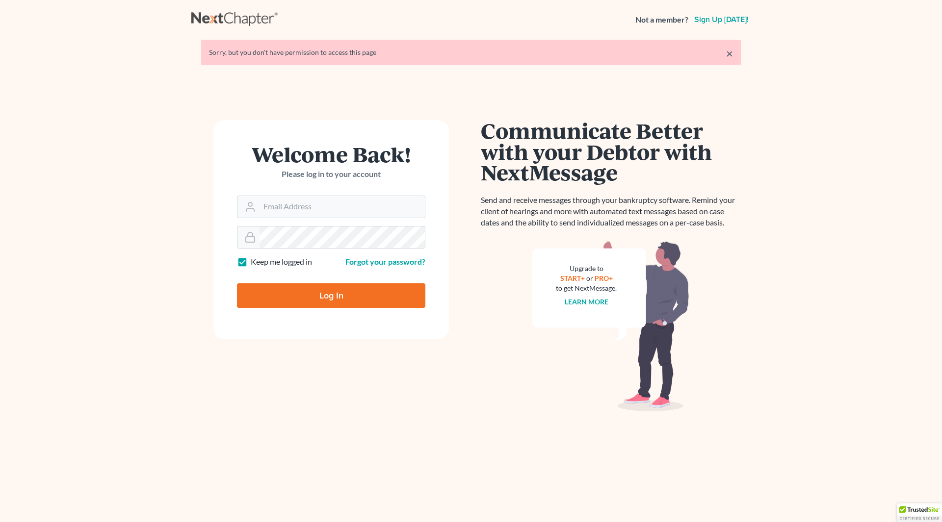  Describe the element at coordinates (331, 154) in the screenshot. I see `h1: Welcome Back!` at that location.